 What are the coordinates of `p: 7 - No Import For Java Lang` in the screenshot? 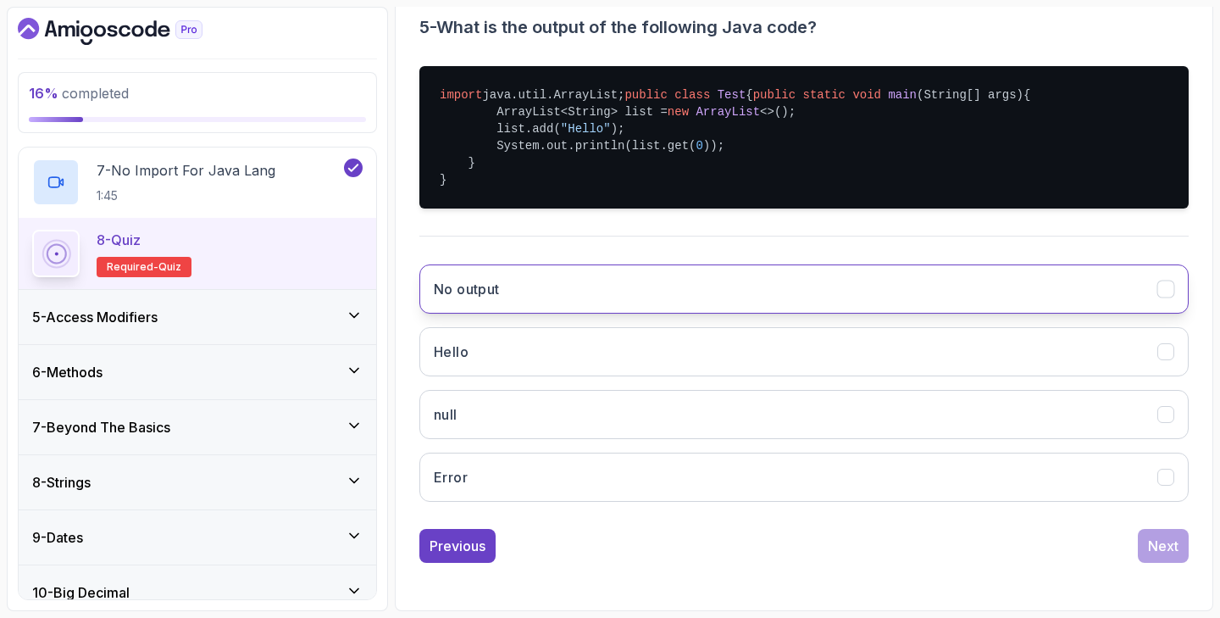 It's located at (186, 170).